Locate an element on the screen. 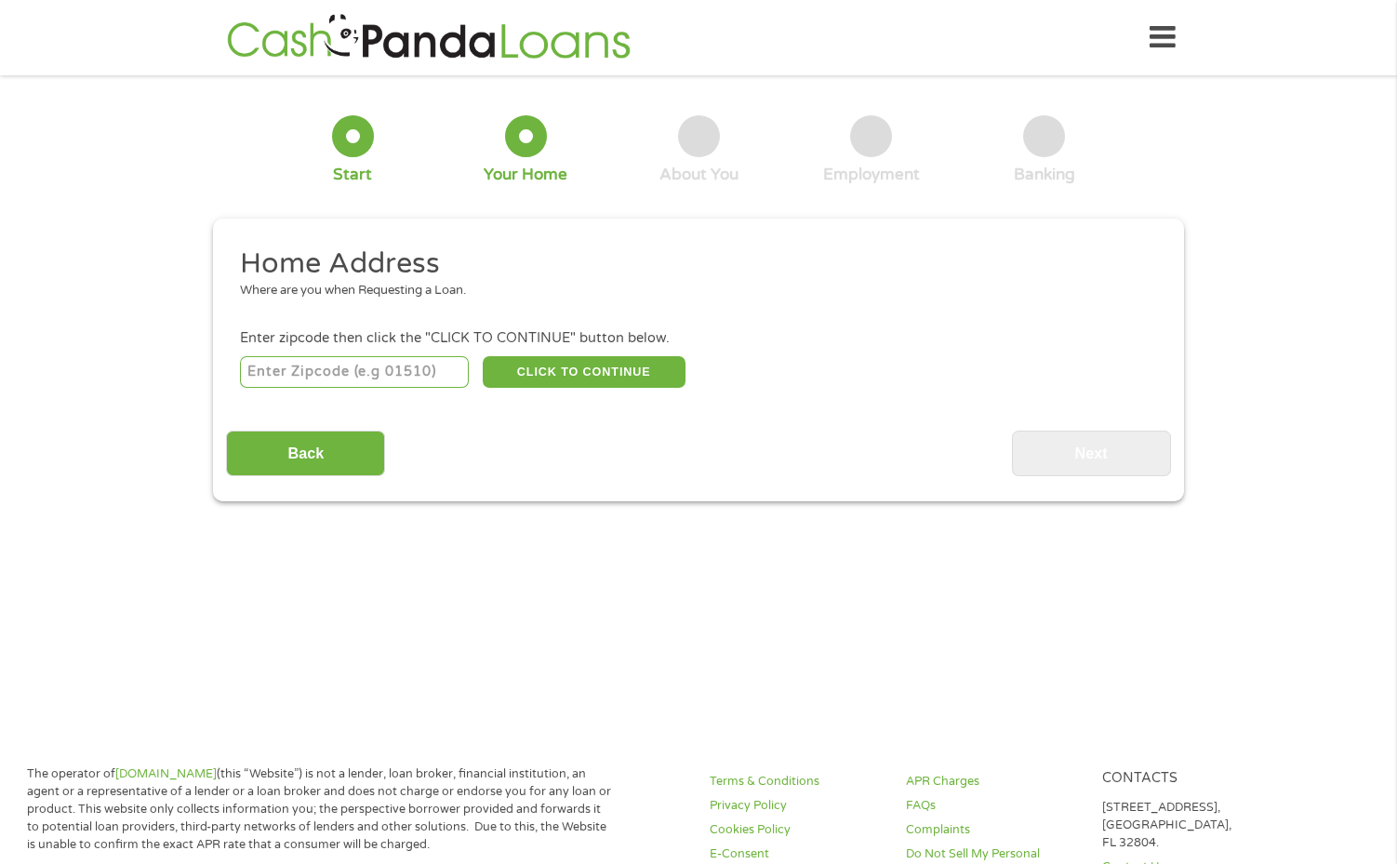 This screenshot has width=1397, height=864. h4: Contacts is located at coordinates (1189, 779).